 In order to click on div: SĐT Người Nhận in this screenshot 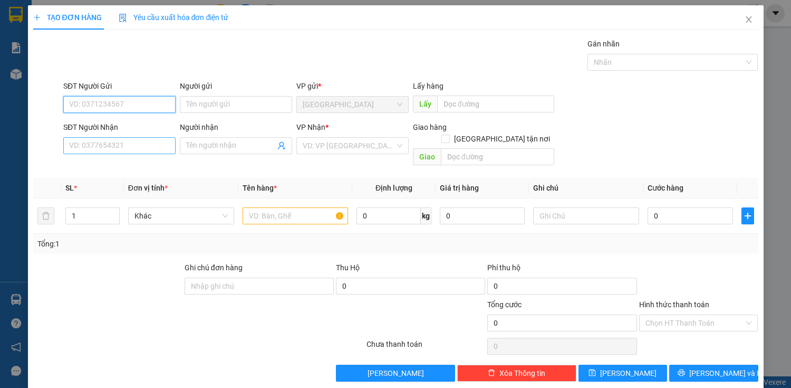, I will do `click(119, 127)`.